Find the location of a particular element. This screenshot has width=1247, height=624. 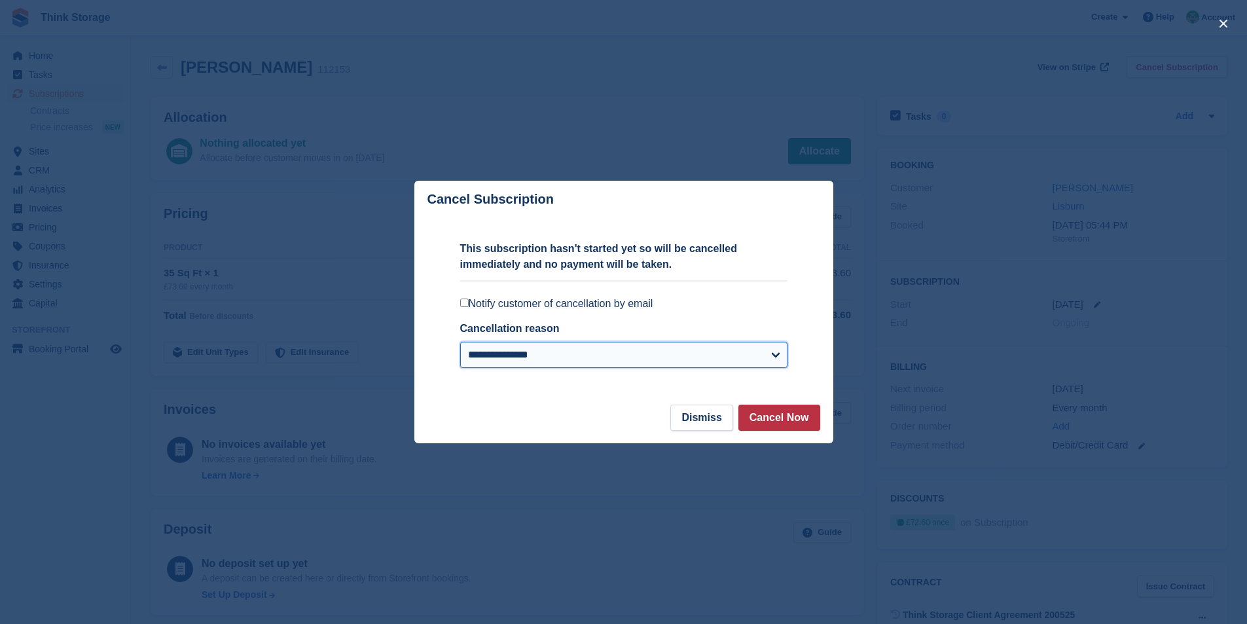

input: Notify customer of cancellation by email is located at coordinates (464, 303).